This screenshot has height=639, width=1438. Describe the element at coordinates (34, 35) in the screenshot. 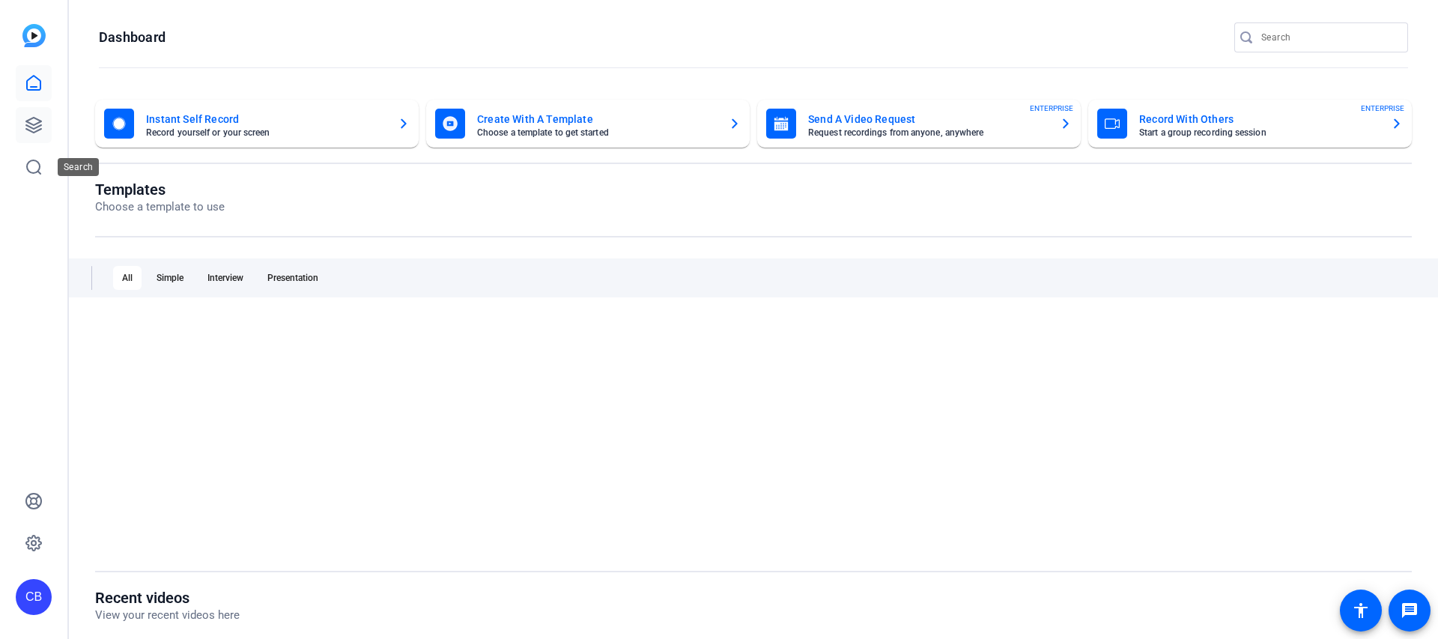

I see `img: blue-gradient.svg` at that location.